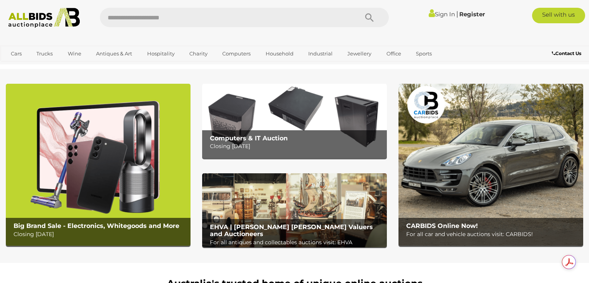 This screenshot has height=283, width=589. What do you see at coordinates (16, 53) in the screenshot?
I see `a: Cars` at bounding box center [16, 53].